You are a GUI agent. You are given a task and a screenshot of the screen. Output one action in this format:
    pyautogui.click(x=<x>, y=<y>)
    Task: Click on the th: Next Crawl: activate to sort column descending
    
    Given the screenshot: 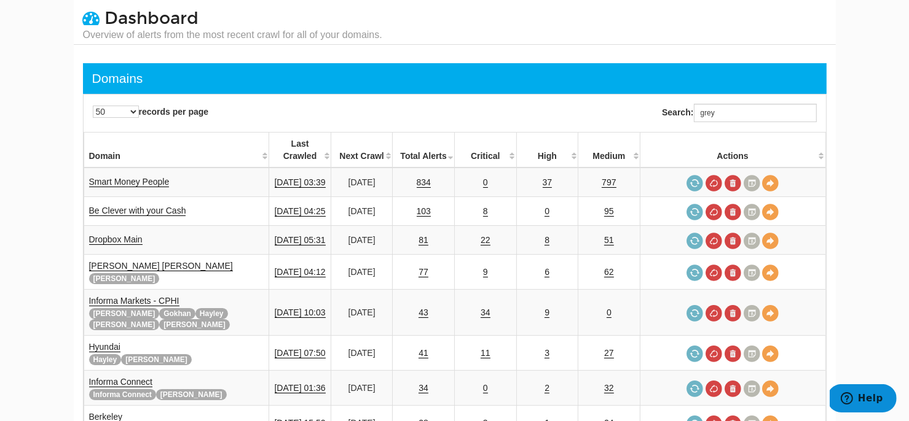 What is the action you would take?
    pyautogui.click(x=361, y=151)
    